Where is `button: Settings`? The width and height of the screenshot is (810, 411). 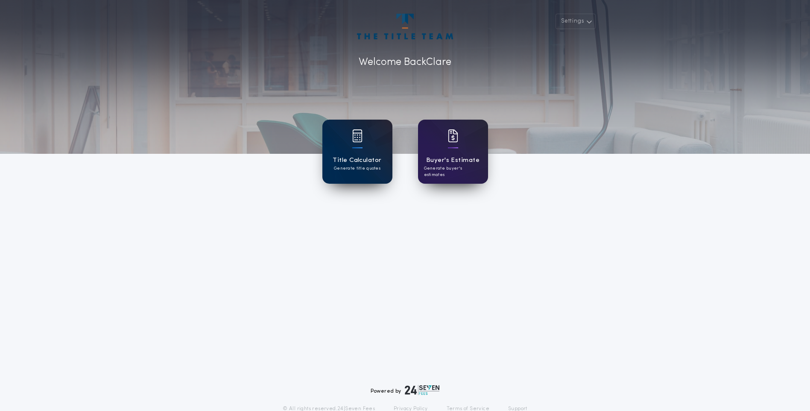 button: Settings is located at coordinates (576, 21).